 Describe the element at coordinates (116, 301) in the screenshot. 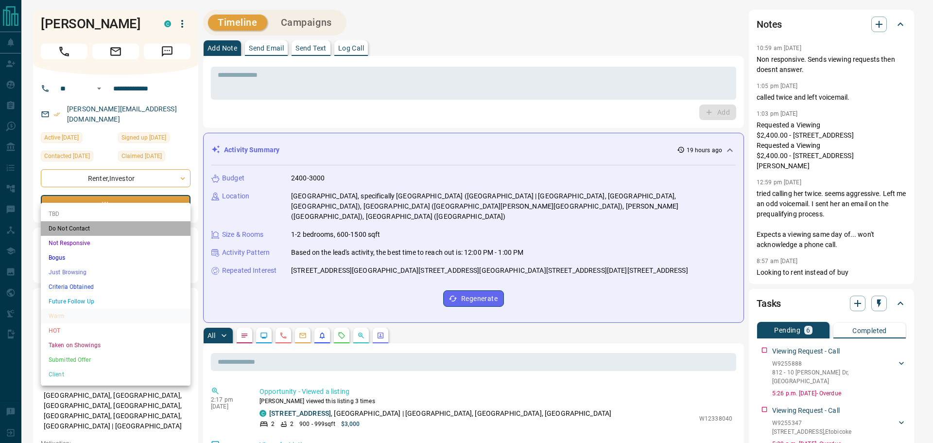

I see `li: Future Follow Up` at that location.